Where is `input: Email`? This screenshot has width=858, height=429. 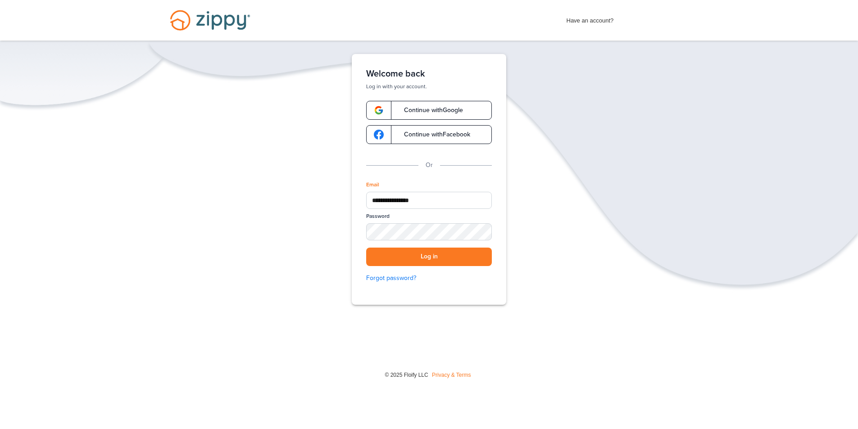
input: Email is located at coordinates (429, 201).